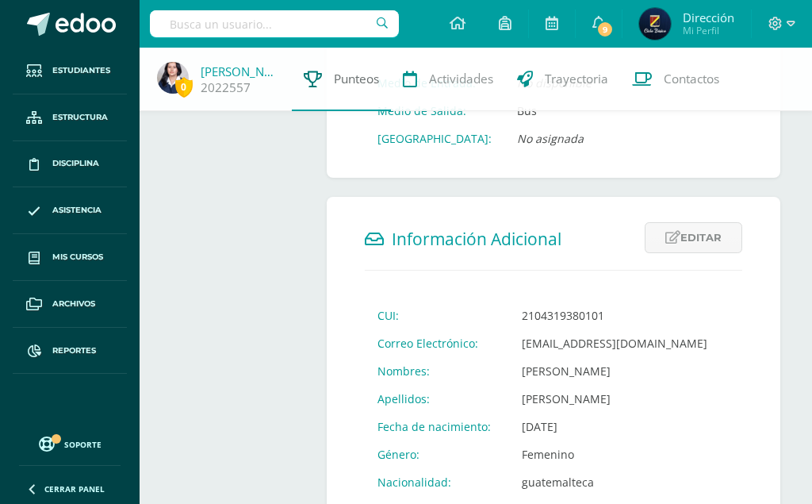 The width and height of the screenshot is (812, 504). What do you see at coordinates (70, 164) in the screenshot?
I see `a: Disciplina` at bounding box center [70, 164].